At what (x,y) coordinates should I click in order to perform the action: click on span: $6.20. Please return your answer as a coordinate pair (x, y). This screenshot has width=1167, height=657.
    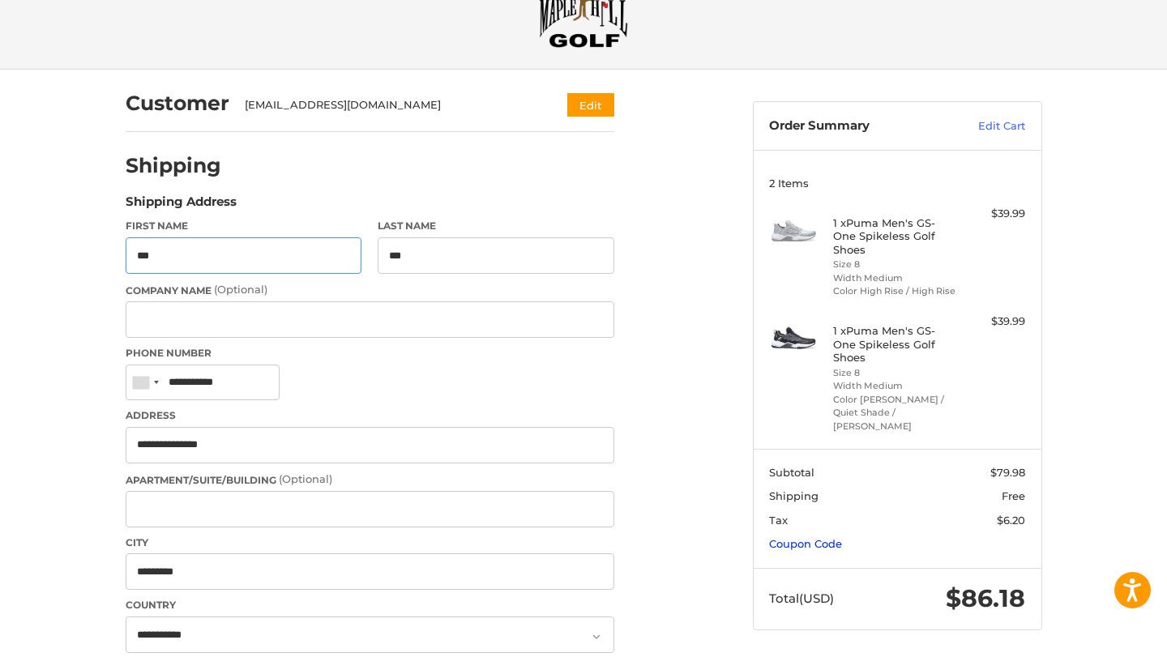
    Looking at the image, I should click on (1010, 520).